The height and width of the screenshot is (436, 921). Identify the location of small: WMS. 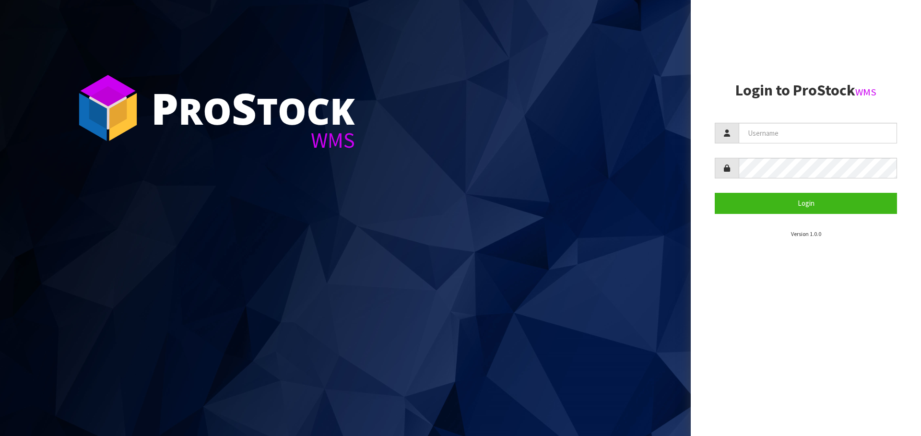
(866, 92).